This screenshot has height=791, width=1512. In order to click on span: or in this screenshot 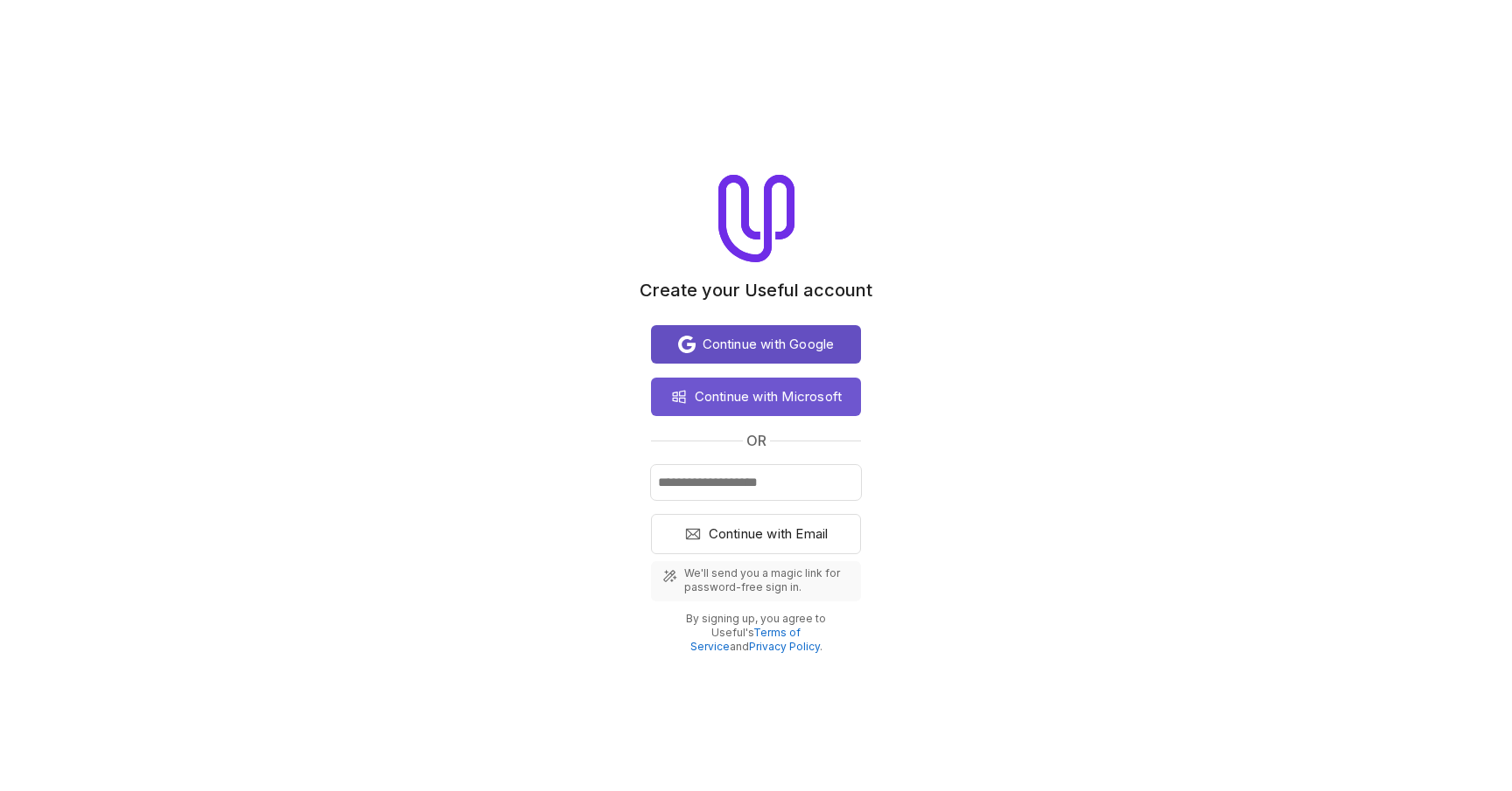, I will do `click(756, 441)`.